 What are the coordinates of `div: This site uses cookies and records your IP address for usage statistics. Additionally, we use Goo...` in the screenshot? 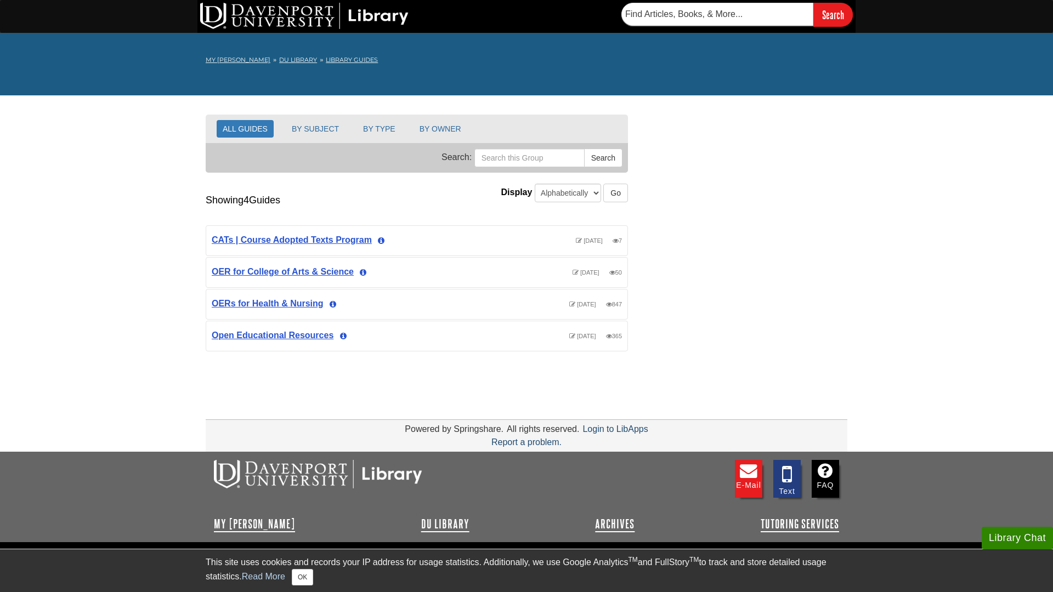 It's located at (527, 571).